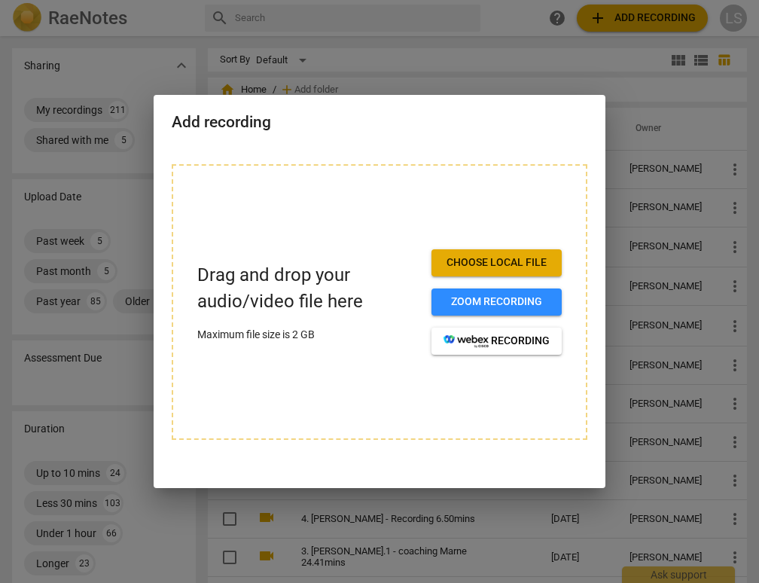  I want to click on button: Zoom recording, so click(496, 302).